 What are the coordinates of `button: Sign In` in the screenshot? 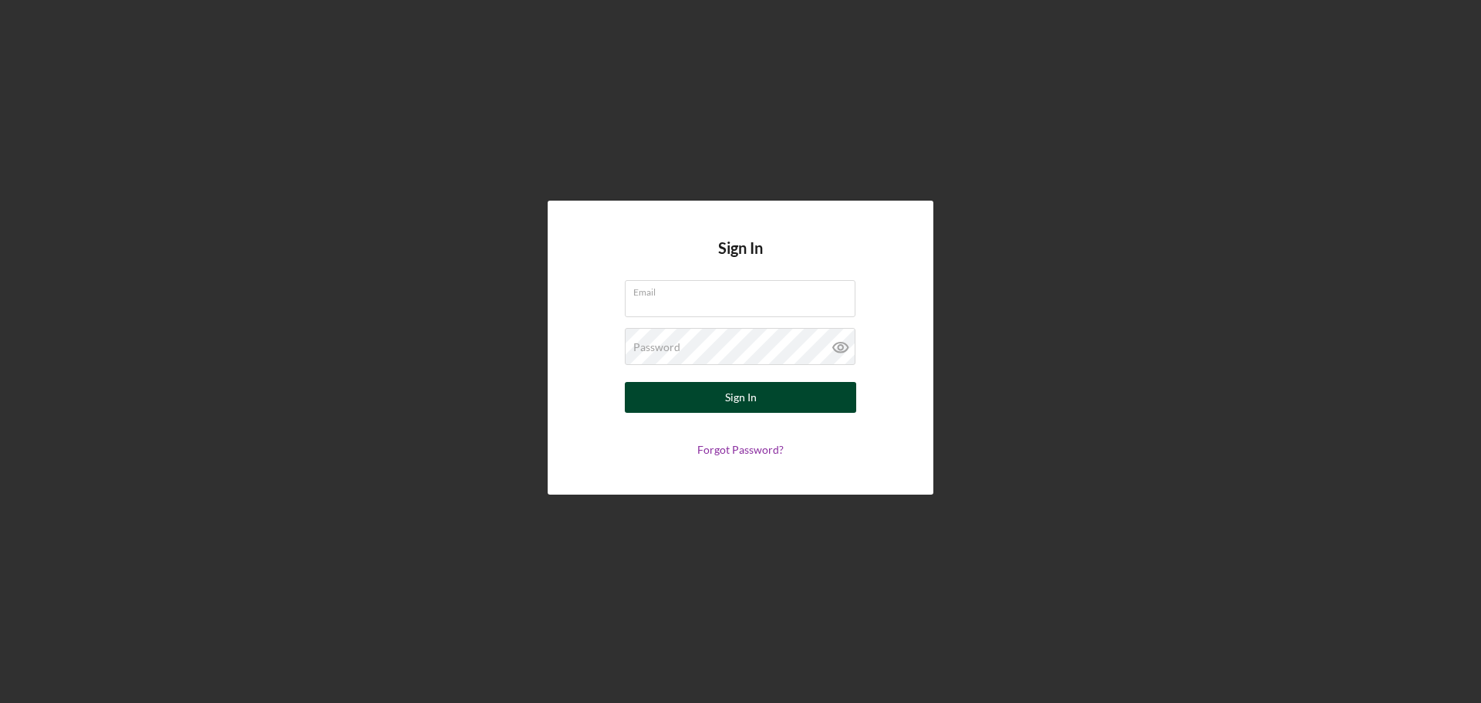 It's located at (741, 397).